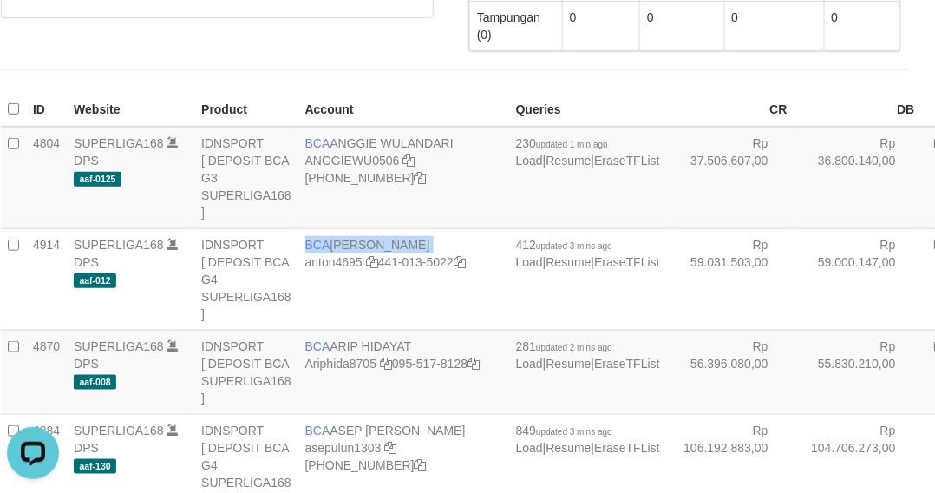 This screenshot has height=493, width=935. What do you see at coordinates (33, 33) in the screenshot?
I see `button: Open LiveChat chat widget` at bounding box center [33, 33].